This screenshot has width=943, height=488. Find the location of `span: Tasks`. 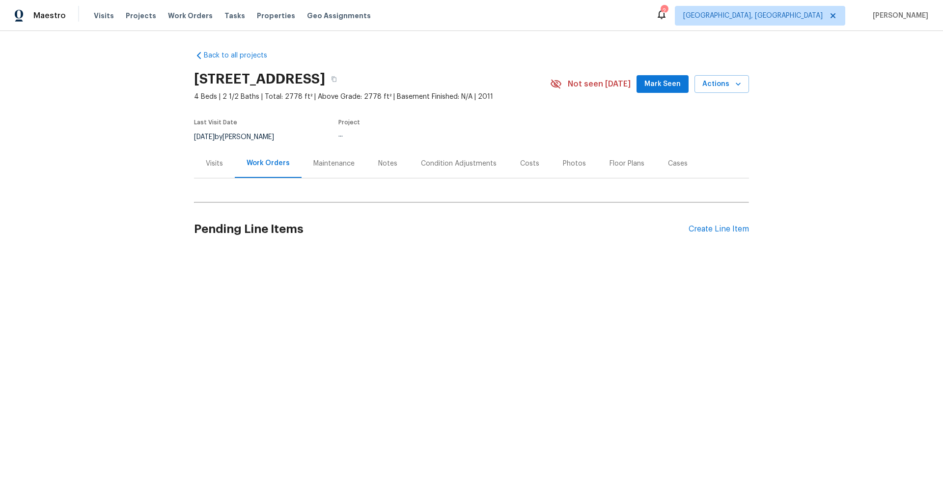

span: Tasks is located at coordinates (235, 16).